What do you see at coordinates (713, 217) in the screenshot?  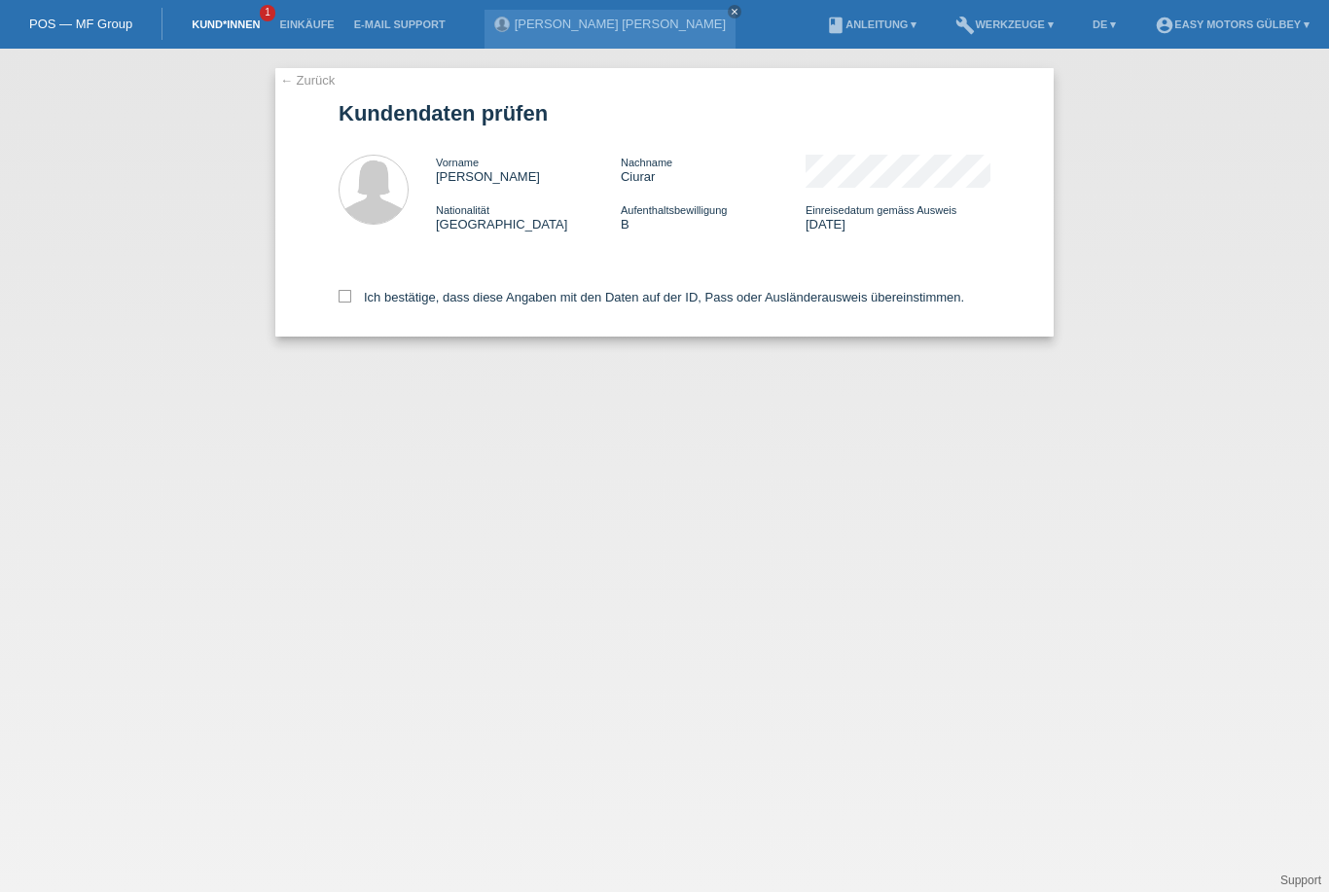 I see `div: B` at bounding box center [713, 217].